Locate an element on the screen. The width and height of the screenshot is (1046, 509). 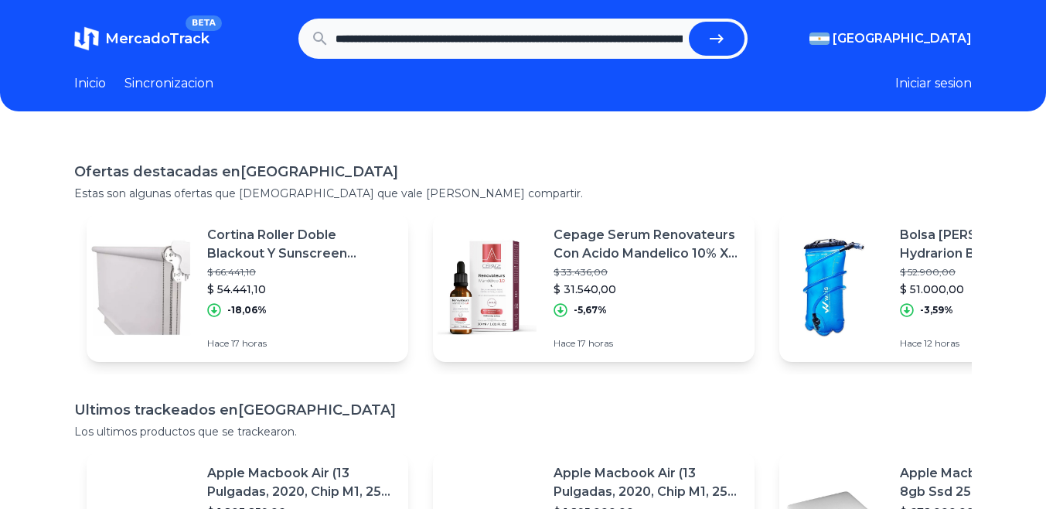
span: MercadoTrack is located at coordinates (157, 39).